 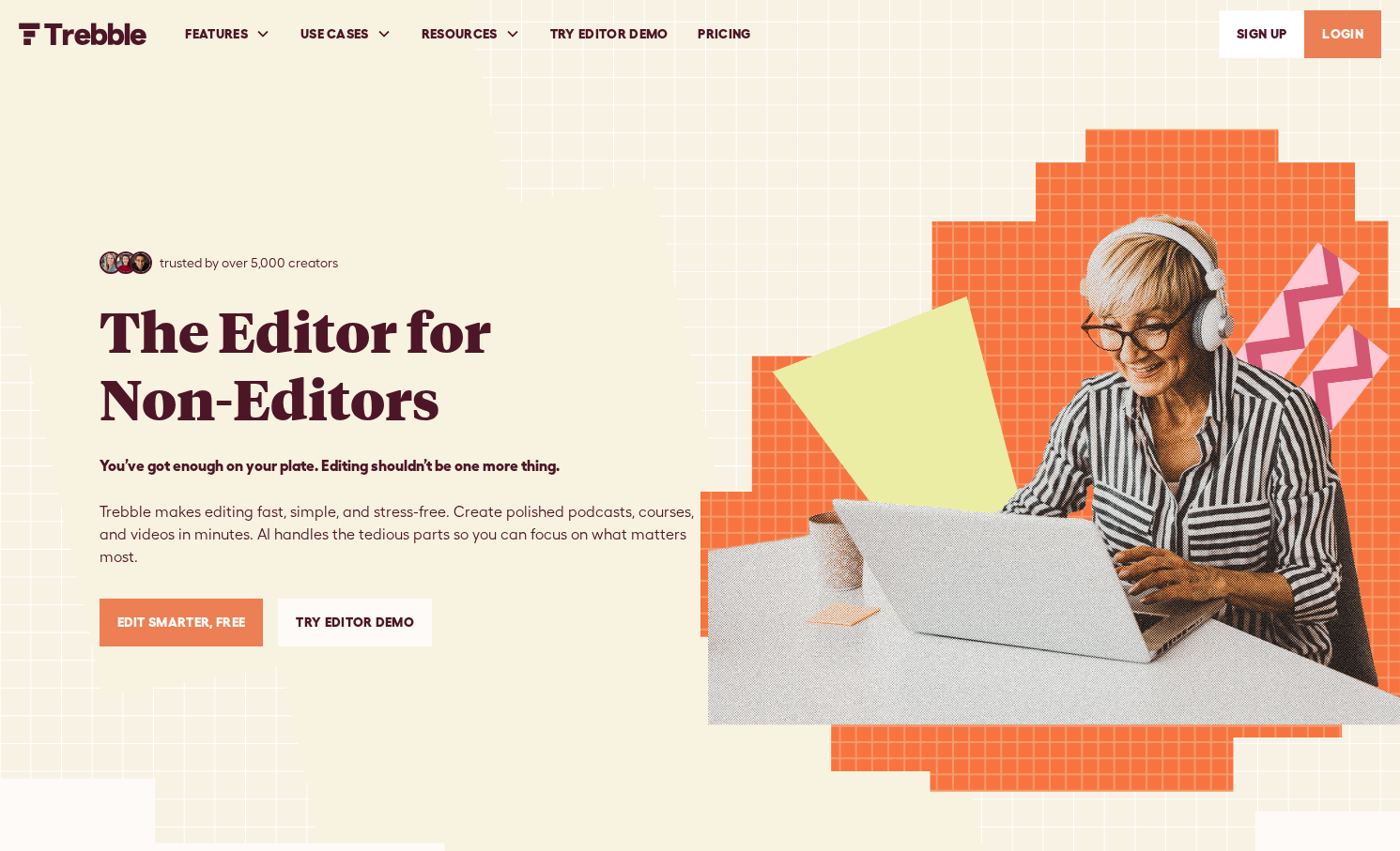 What do you see at coordinates (400, 511) in the screenshot?
I see `p: Trebble makes editing fast, simple, and stress-free. Create polished podcasts, courses, and video...` at bounding box center [400, 511].